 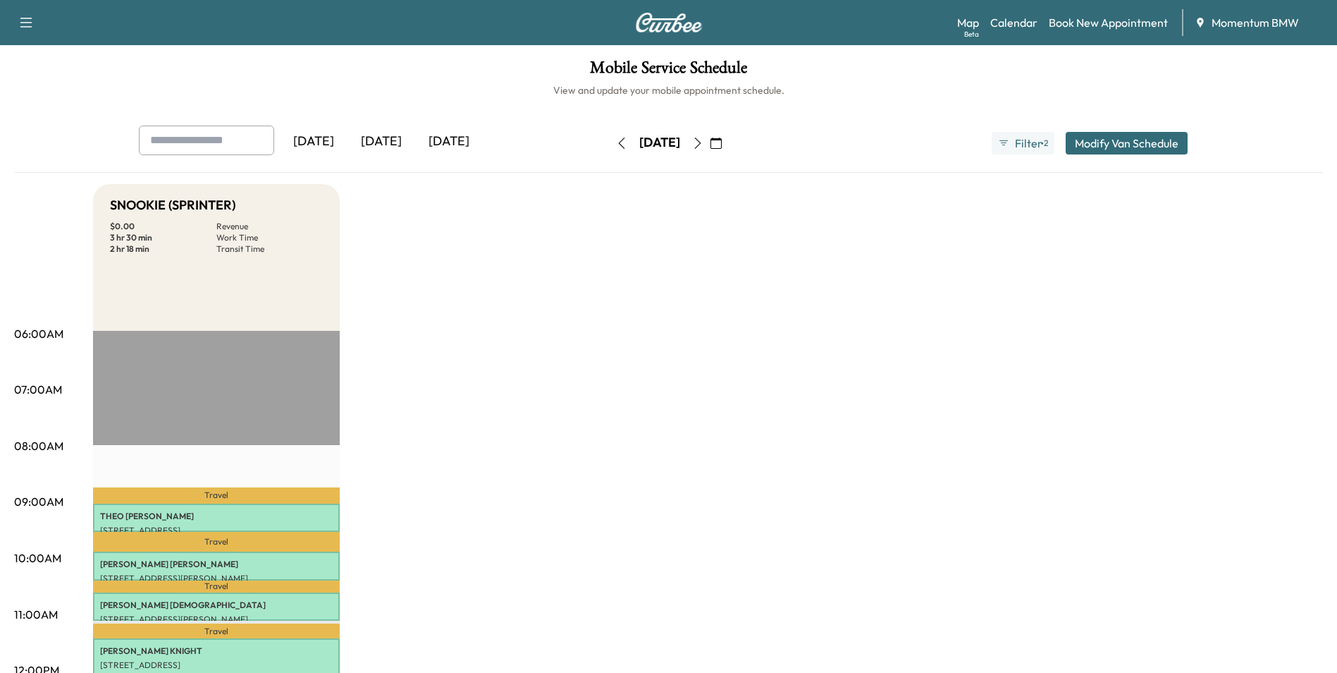 What do you see at coordinates (668, 71) in the screenshot?
I see `h1: Mobile Service Schedule` at bounding box center [668, 71].